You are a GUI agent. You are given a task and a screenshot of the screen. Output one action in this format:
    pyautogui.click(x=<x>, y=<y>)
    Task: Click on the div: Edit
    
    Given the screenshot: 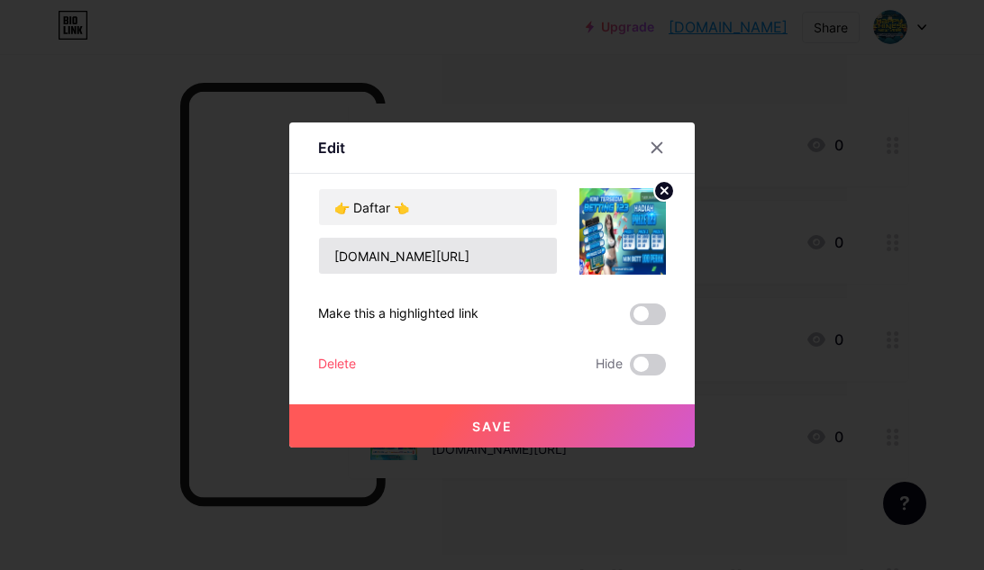 What is the action you would take?
    pyautogui.click(x=332, y=148)
    